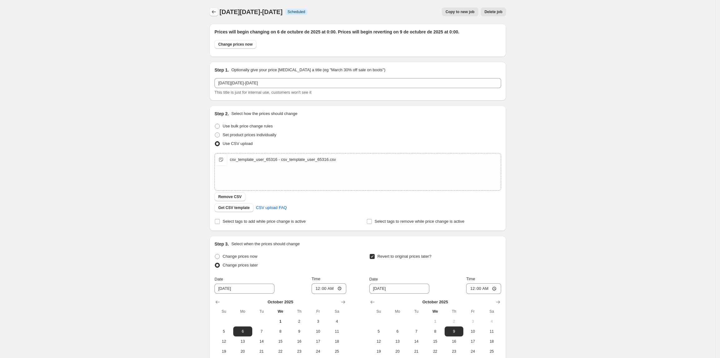  What do you see at coordinates (404, 256) in the screenshot?
I see `span: Revert to original prices later?` at bounding box center [404, 256].